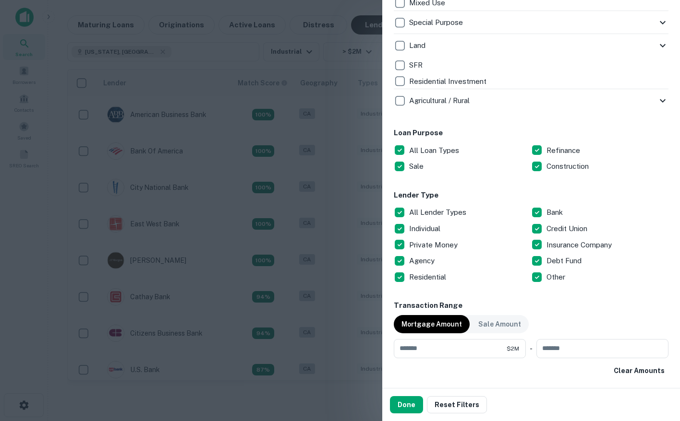 The image size is (680, 421). I want to click on p: Sale, so click(417, 167).